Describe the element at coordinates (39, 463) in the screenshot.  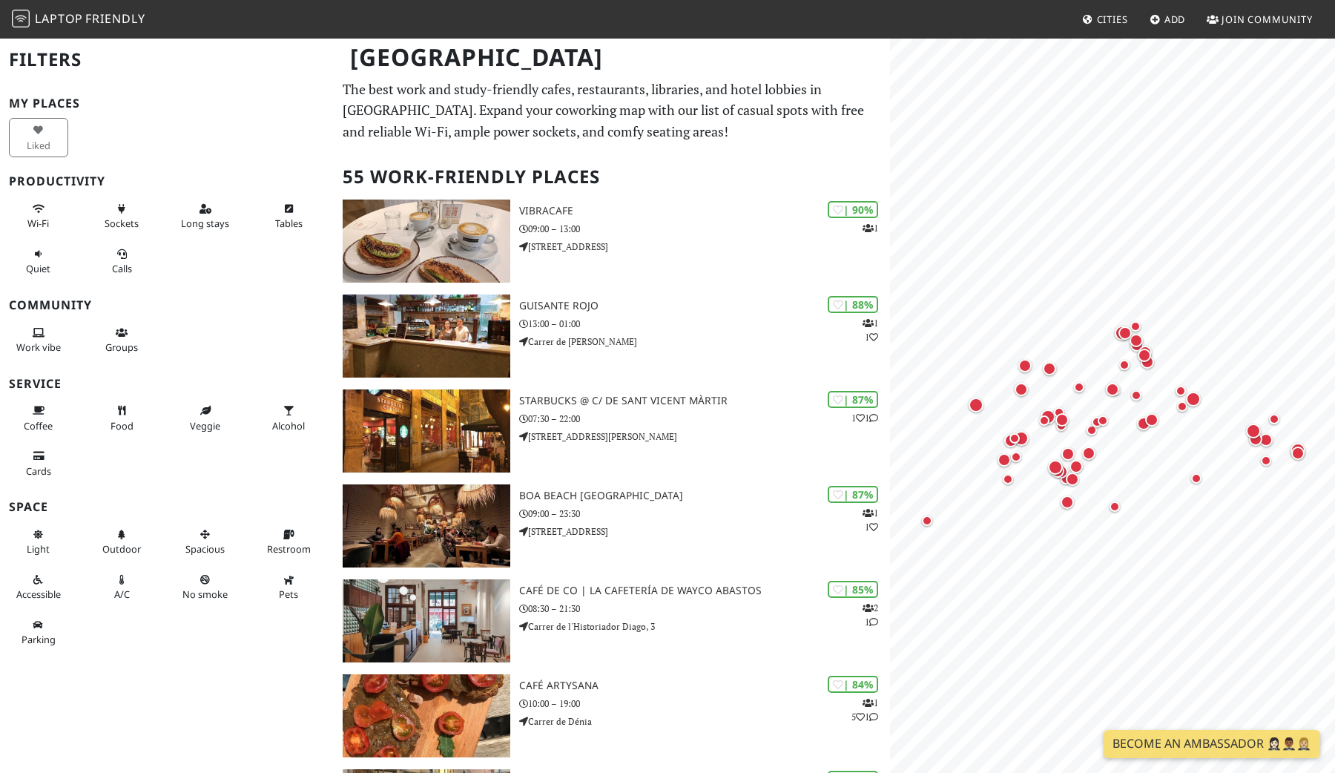
I see `button: Cards` at that location.